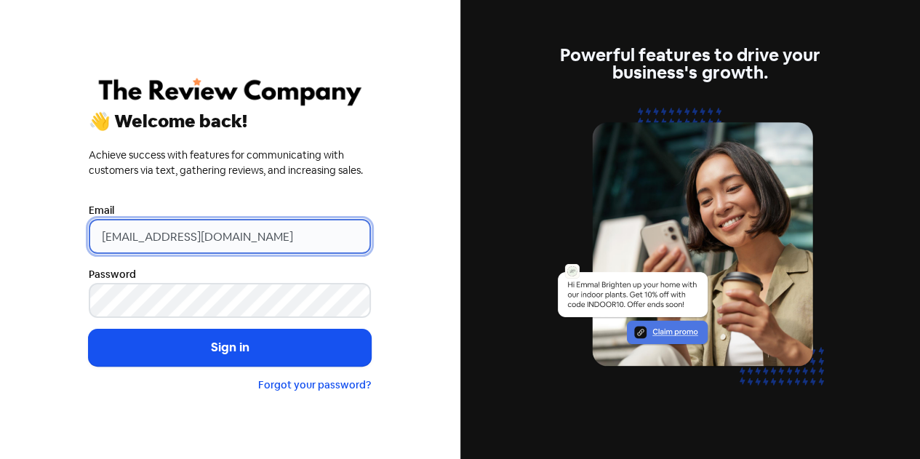 The image size is (920, 459). Describe the element at coordinates (101, 210) in the screenshot. I see `label: Email` at that location.